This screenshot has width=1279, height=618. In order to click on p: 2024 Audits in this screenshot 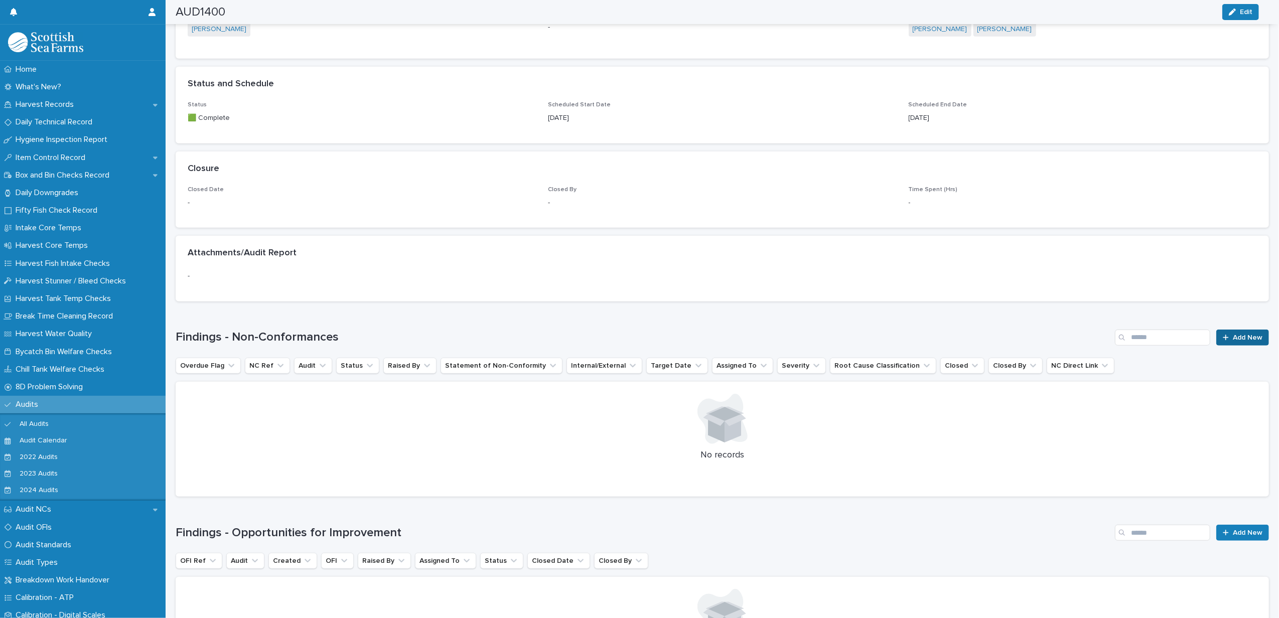, I will do `click(39, 490)`.